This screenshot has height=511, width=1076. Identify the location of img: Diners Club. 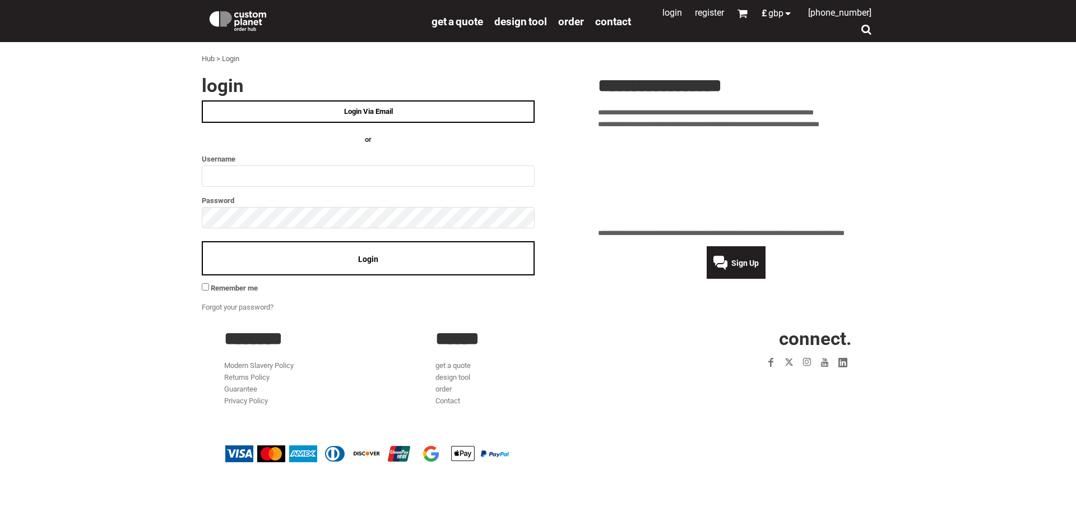
(335, 453).